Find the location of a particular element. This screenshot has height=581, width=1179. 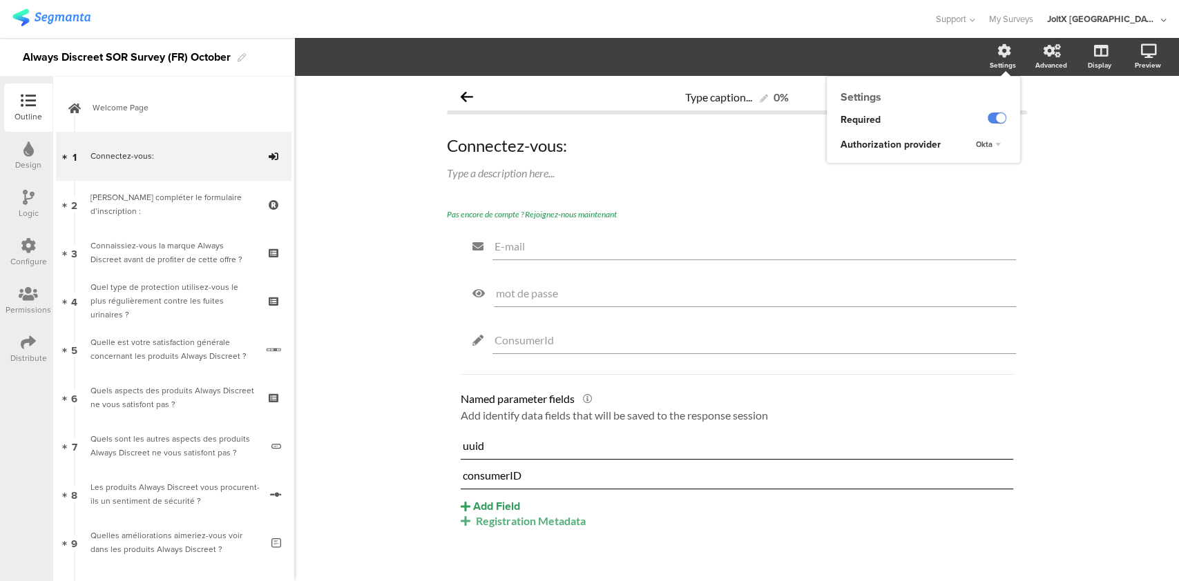

div: Logic is located at coordinates (28, 213).